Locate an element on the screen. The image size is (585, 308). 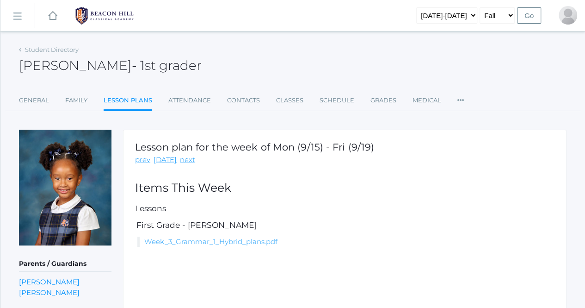
a: General is located at coordinates (34, 100).